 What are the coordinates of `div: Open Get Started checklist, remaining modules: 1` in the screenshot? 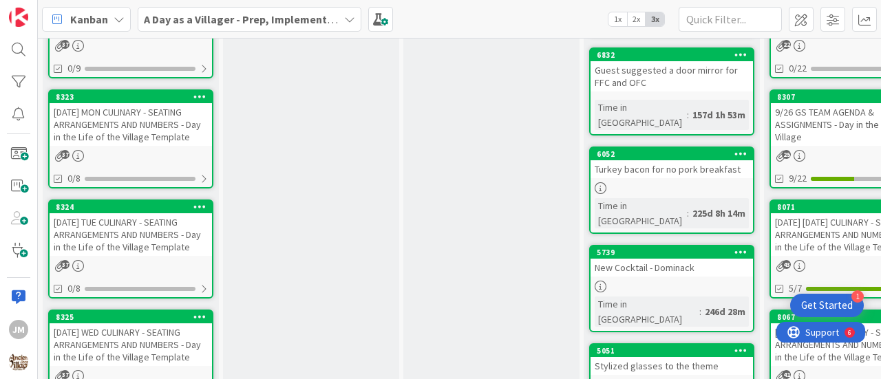 It's located at (827, 306).